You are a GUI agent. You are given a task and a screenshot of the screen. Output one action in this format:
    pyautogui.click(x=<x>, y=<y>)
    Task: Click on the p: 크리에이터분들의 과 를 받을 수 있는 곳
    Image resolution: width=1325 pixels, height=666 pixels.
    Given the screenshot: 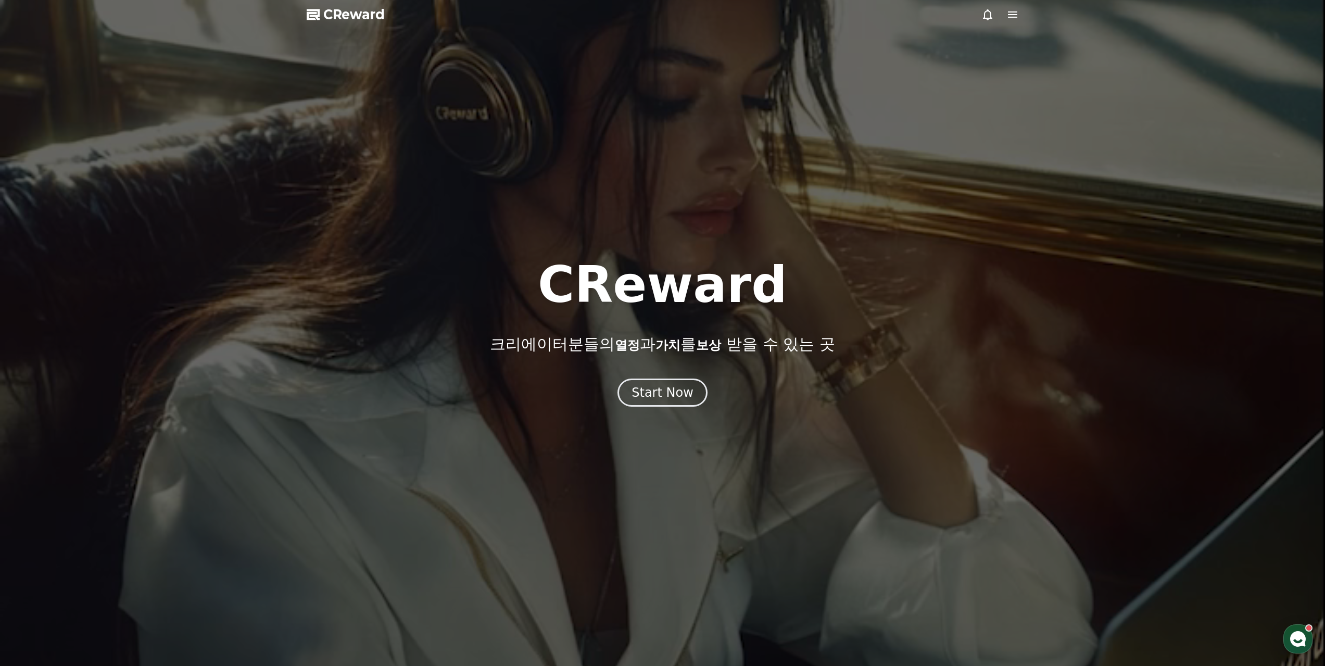 What is the action you would take?
    pyautogui.click(x=662, y=344)
    